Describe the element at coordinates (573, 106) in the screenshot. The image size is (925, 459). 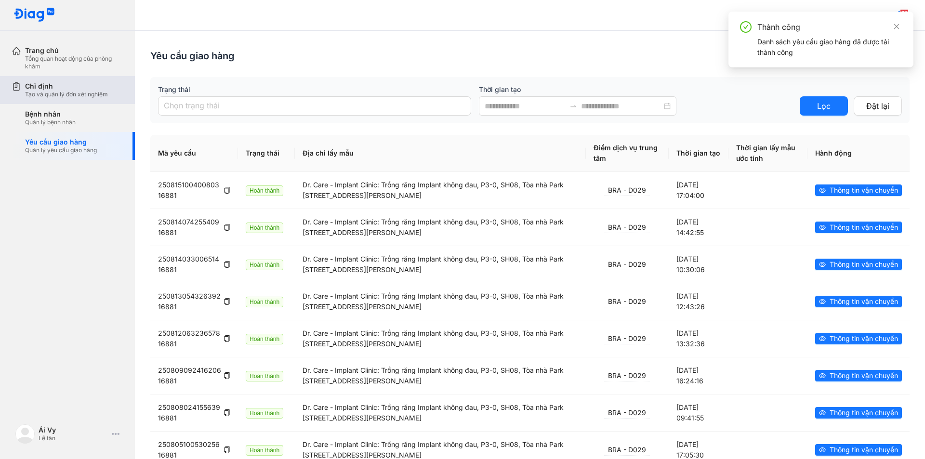
I see `span: to` at that location.